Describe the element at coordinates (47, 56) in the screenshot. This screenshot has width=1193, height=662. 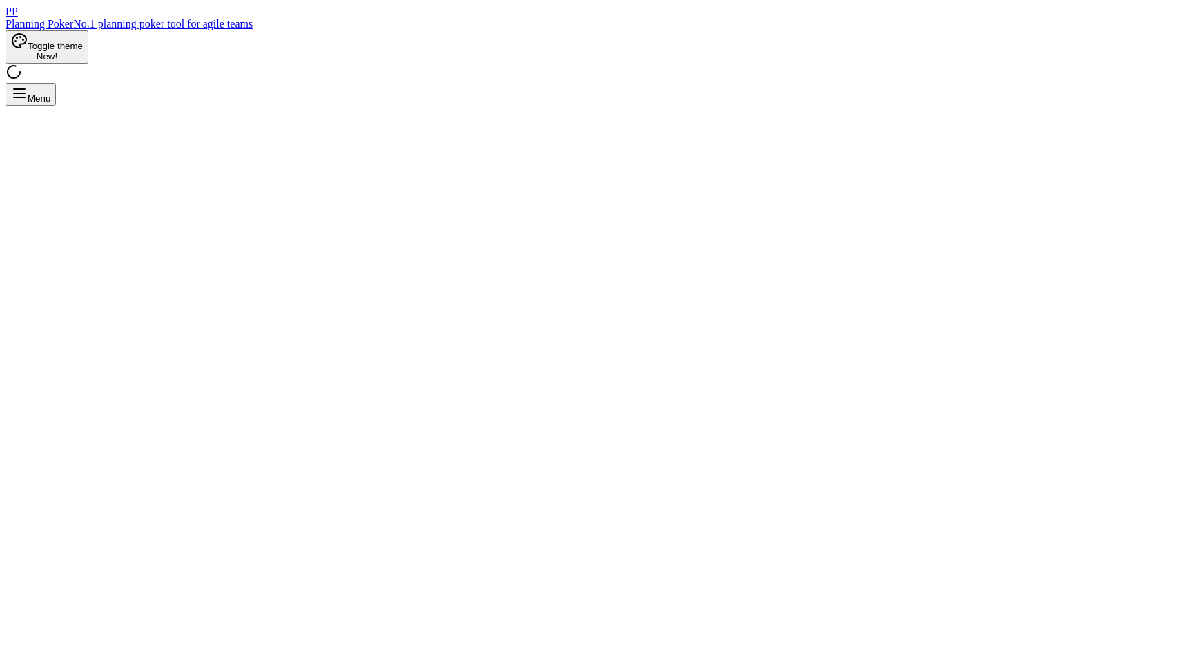
I see `div: New!` at that location.